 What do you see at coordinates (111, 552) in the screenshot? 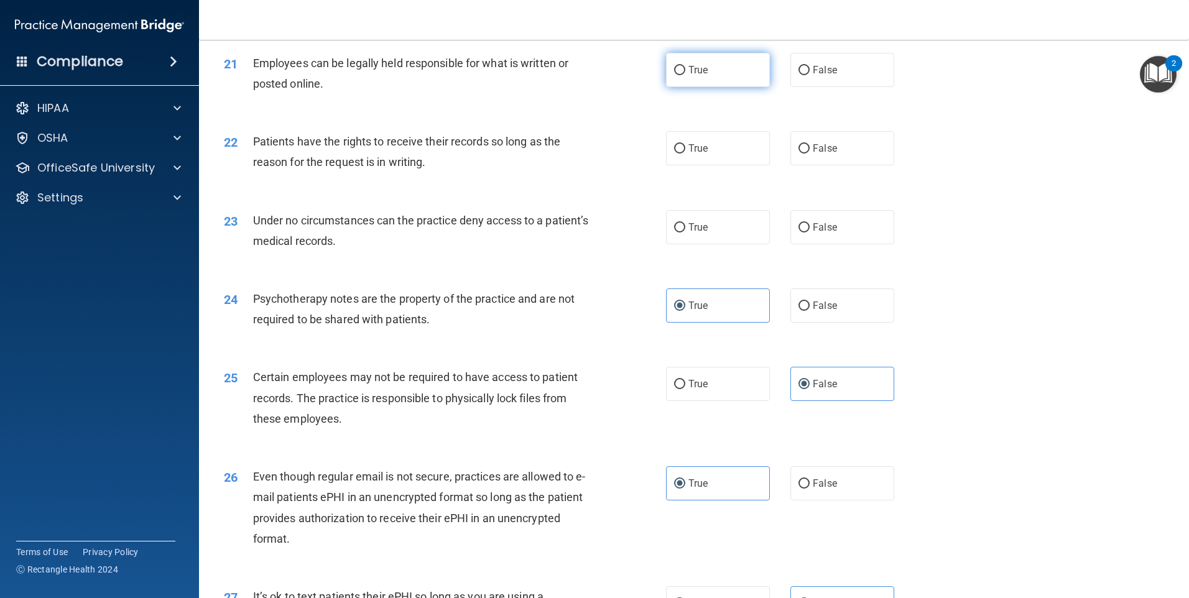
I see `a: Privacy Policy` at bounding box center [111, 552].